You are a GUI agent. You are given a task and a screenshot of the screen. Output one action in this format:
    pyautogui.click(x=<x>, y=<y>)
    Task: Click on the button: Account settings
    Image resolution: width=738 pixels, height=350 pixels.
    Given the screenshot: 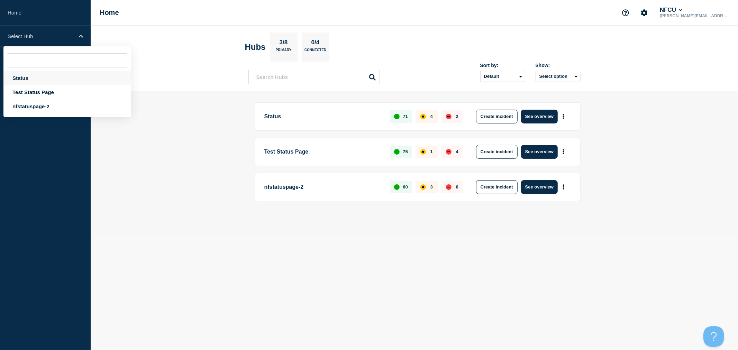 What is the action you would take?
    pyautogui.click(x=645, y=13)
    